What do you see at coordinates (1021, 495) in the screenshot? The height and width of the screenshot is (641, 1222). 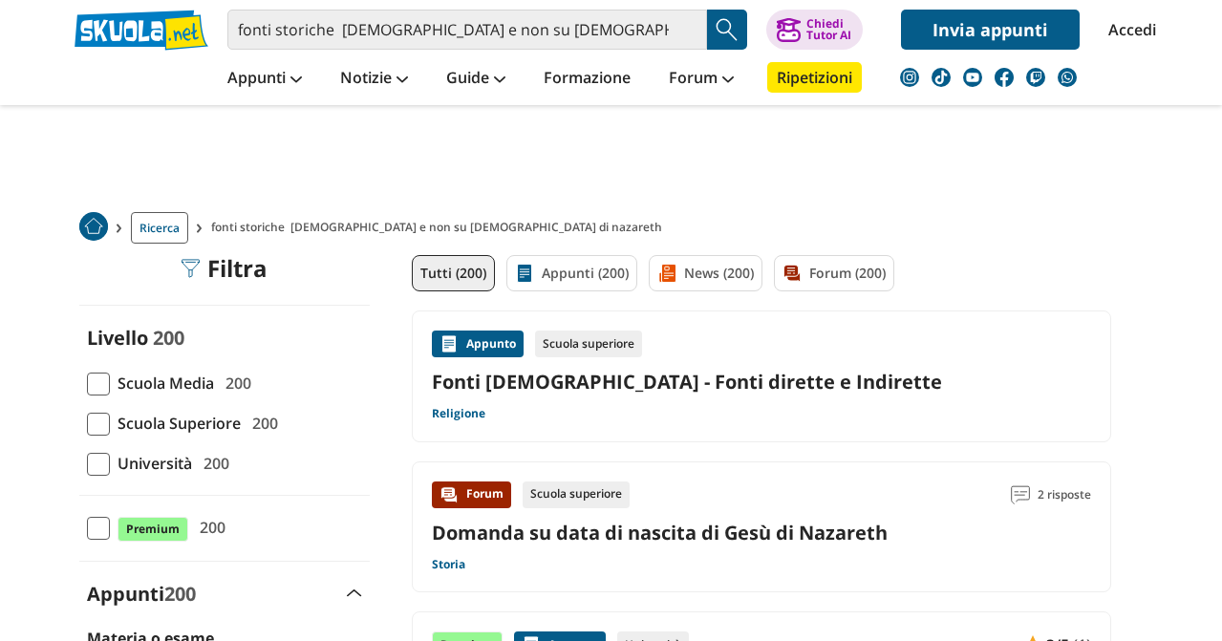 I see `img: Commenti lettura` at bounding box center [1021, 495].